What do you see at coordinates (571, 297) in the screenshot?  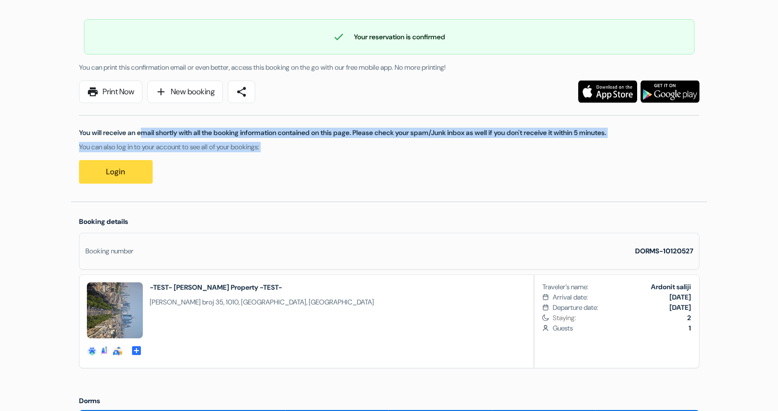 I see `span: Arrival date:` at bounding box center [571, 297].